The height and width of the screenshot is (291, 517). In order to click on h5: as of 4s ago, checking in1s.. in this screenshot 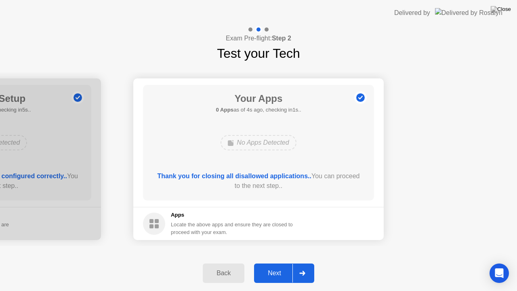, I will do `click(258, 110)`.